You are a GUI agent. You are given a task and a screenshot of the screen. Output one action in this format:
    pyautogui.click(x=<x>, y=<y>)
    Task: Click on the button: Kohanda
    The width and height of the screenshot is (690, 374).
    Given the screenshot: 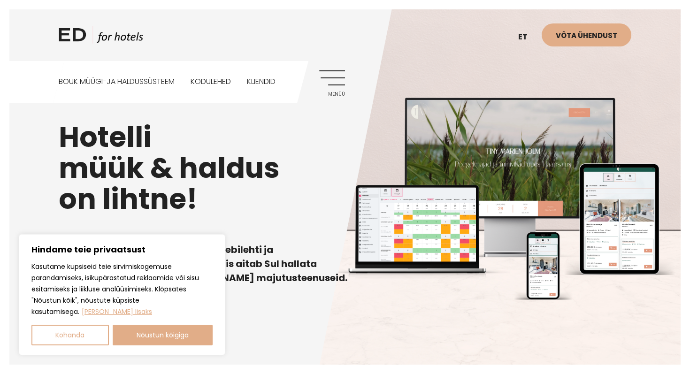 What is the action you would take?
    pyautogui.click(x=70, y=335)
    